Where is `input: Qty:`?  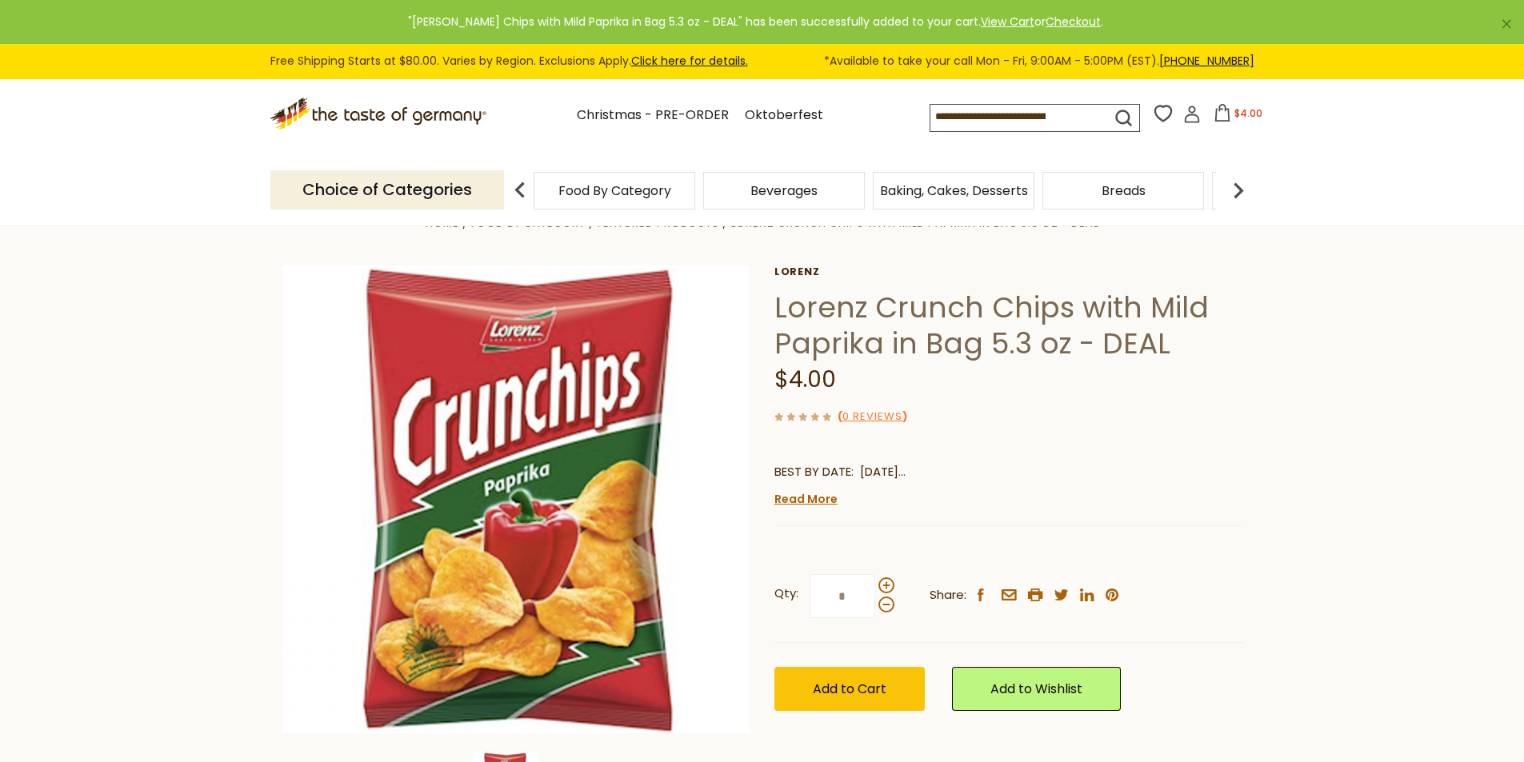 input: Qty: is located at coordinates (842, 596).